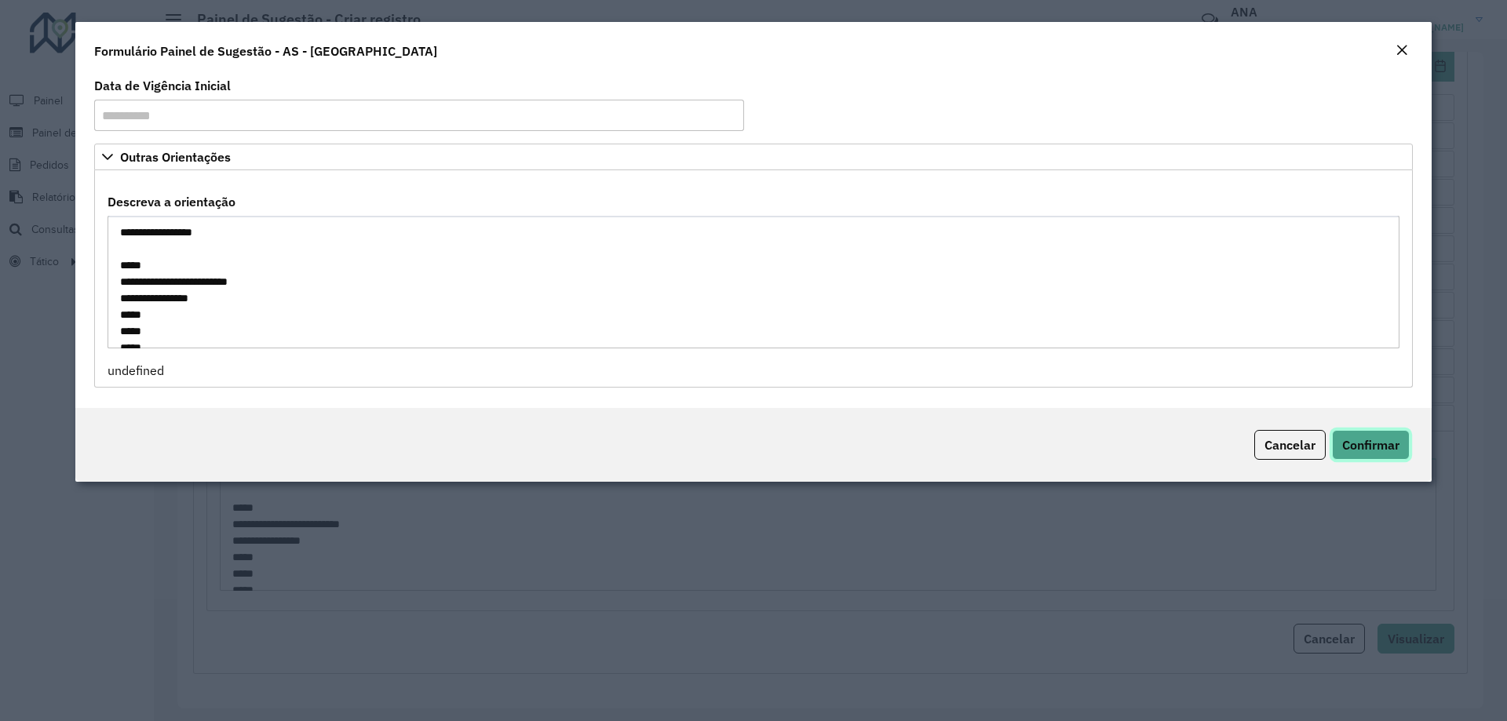 The width and height of the screenshot is (1507, 721). I want to click on span: Cancelar, so click(1289, 445).